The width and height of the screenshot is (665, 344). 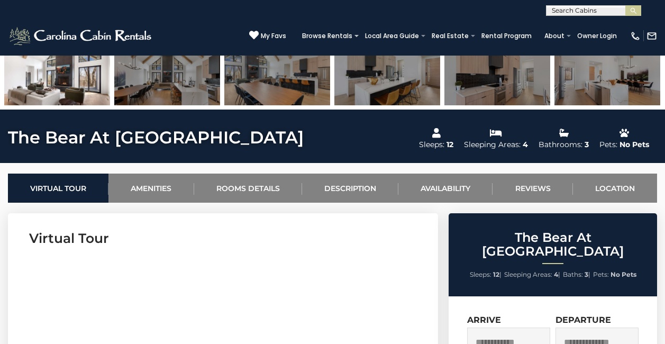 I want to click on span: Sleeping Areas:, so click(x=528, y=274).